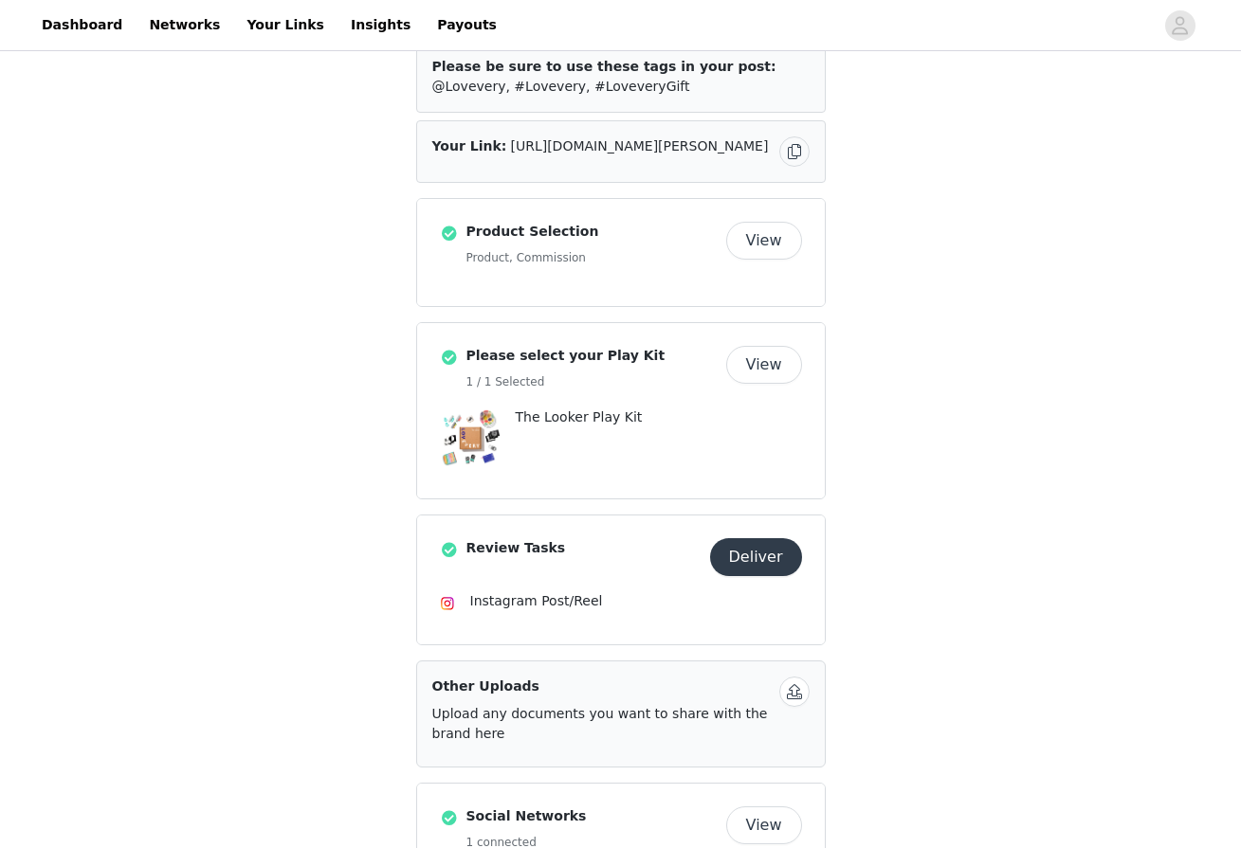 The width and height of the screenshot is (1241, 848). What do you see at coordinates (621, 580) in the screenshot?
I see `div: Review Tasks` at bounding box center [621, 580].